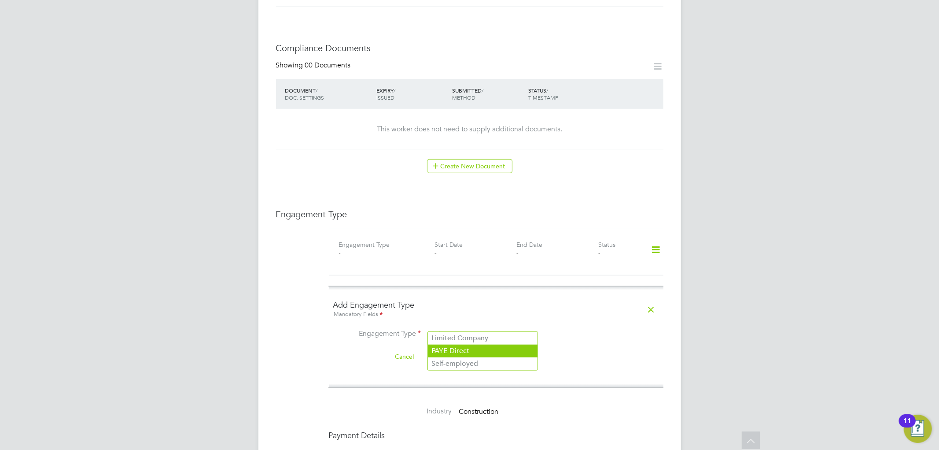 The image size is (939, 450). I want to click on h4: Add Engagement Type, so click(496, 309).